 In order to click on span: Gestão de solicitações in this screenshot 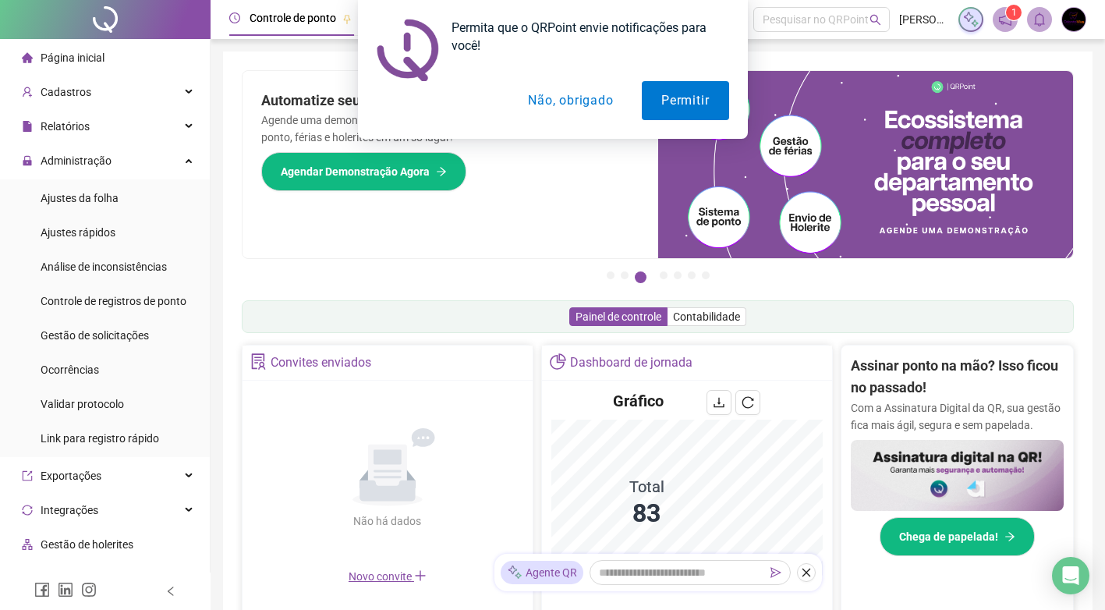, I will do `click(94, 335)`.